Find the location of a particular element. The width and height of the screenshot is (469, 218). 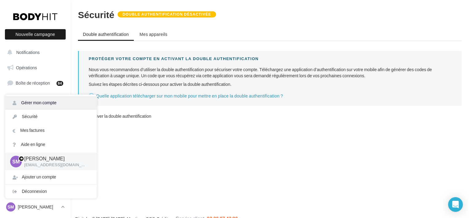

a: Sécurité is located at coordinates (51, 117).